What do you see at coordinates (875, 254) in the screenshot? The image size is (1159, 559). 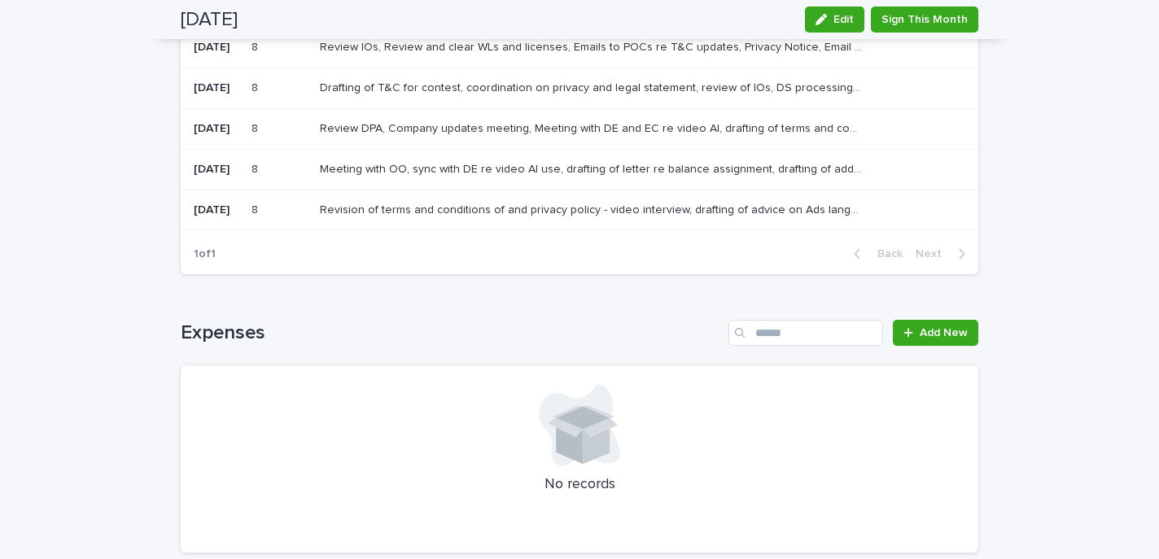 I see `button: Back` at bounding box center [875, 254].